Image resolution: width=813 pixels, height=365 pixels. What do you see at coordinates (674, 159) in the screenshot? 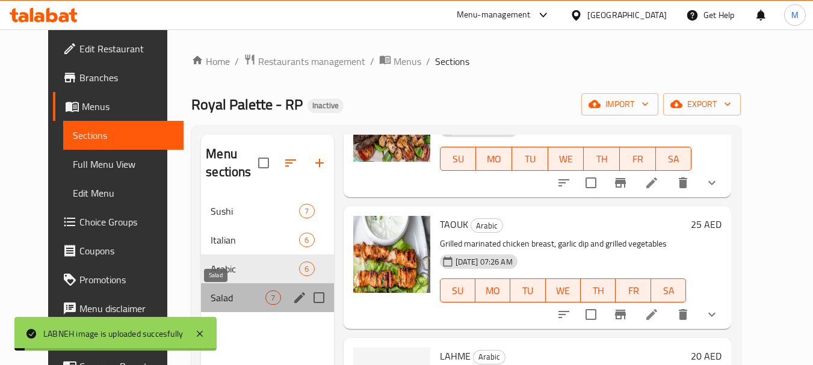
I see `span: SA` at bounding box center [674, 159].